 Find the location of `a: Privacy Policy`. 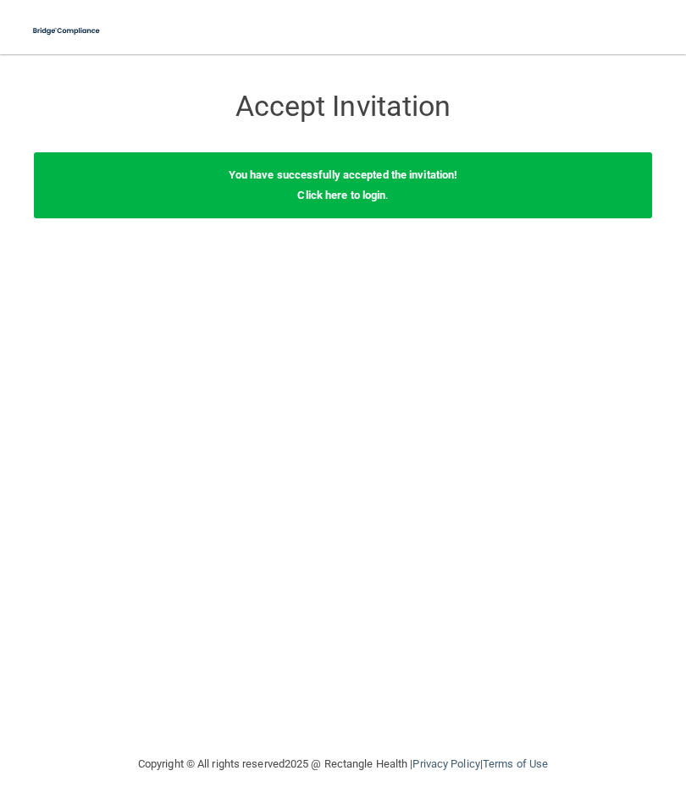

a: Privacy Policy is located at coordinates (445, 764).